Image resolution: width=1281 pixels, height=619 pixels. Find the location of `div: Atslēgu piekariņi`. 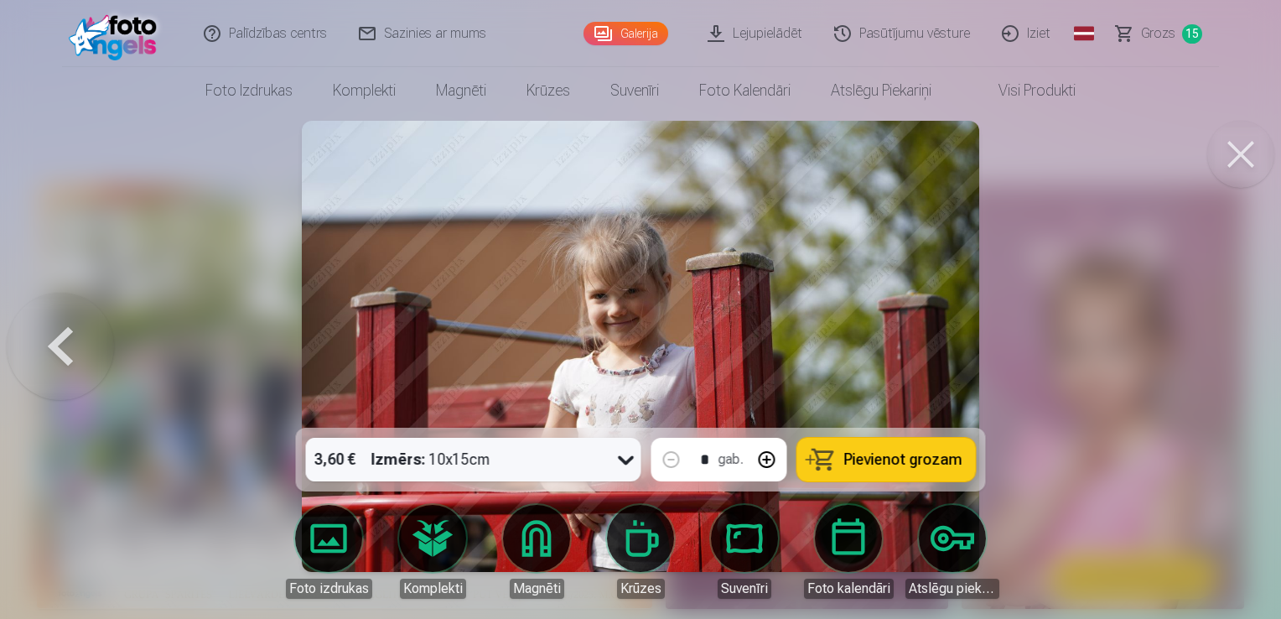

div: Atslēgu piekariņi is located at coordinates (953, 589).